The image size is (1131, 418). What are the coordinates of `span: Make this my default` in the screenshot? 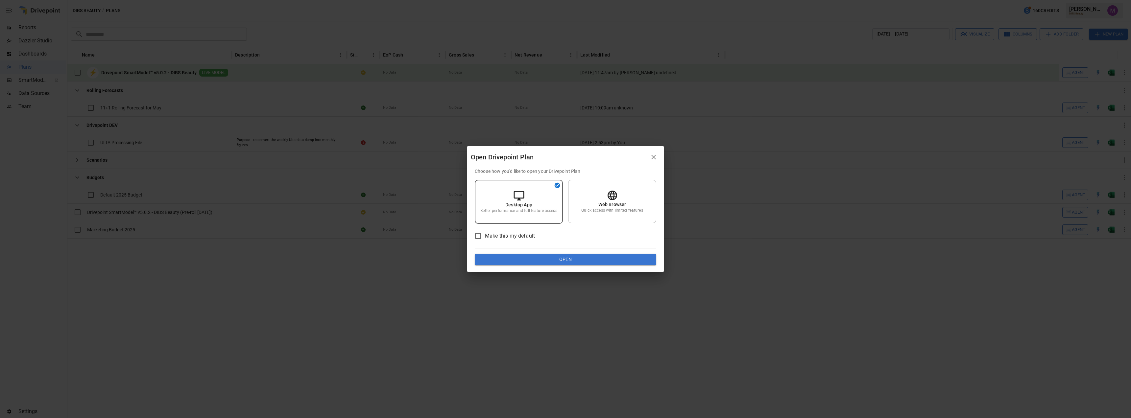 It's located at (510, 236).